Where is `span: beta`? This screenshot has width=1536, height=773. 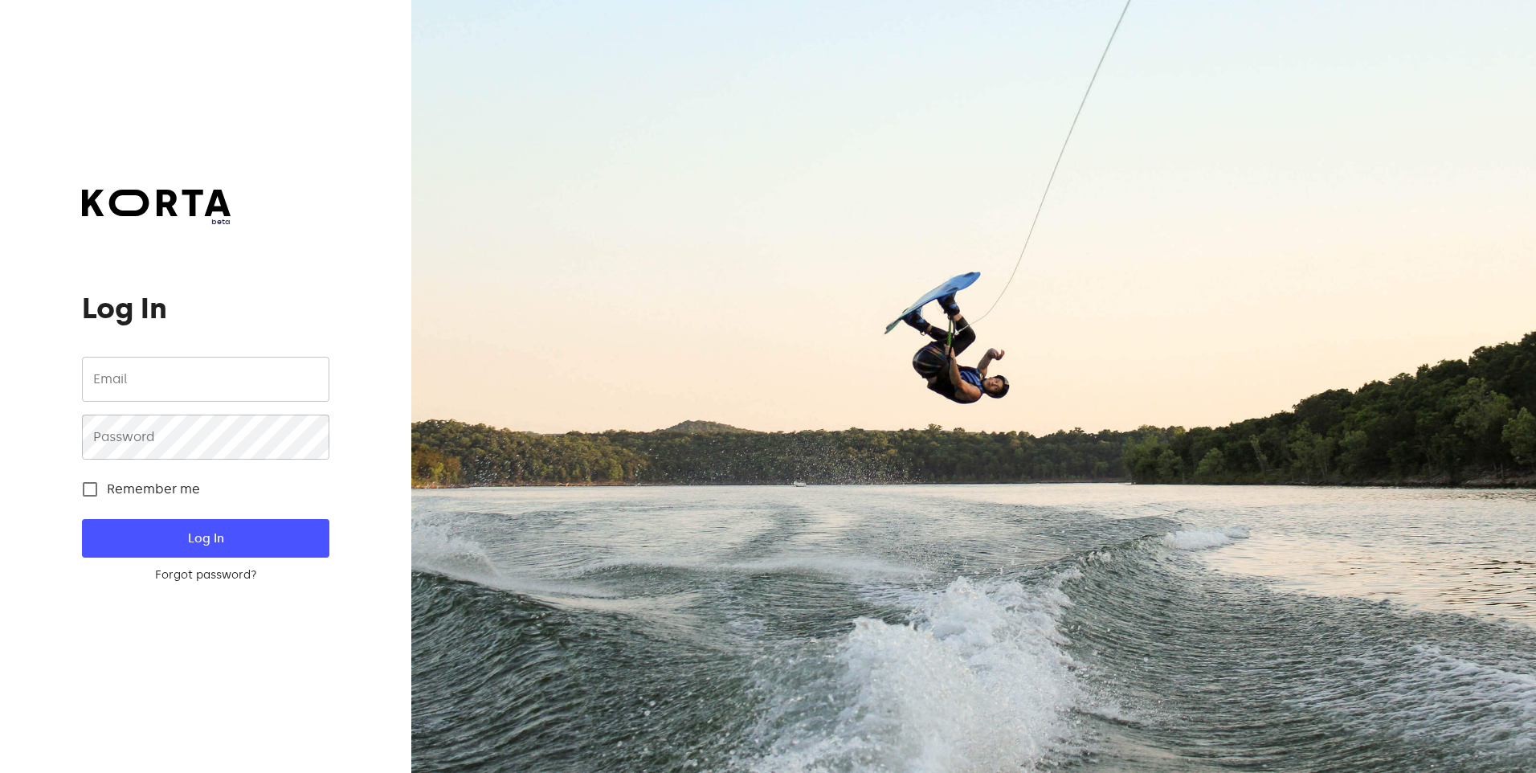
span: beta is located at coordinates (156, 222).